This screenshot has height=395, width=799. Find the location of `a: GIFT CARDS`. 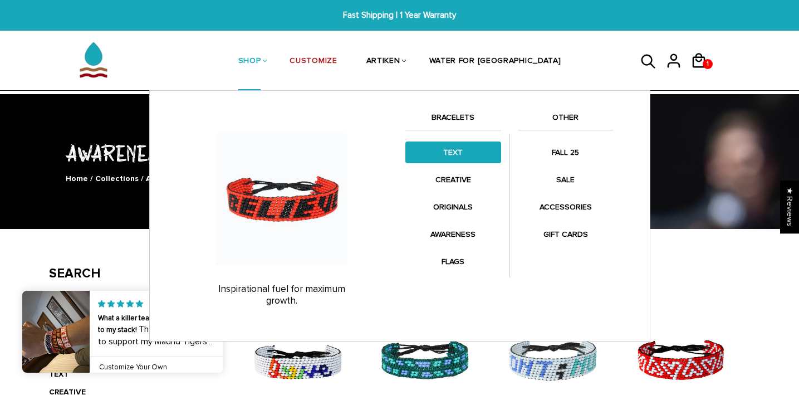

a: GIFT CARDS is located at coordinates (566, 234).